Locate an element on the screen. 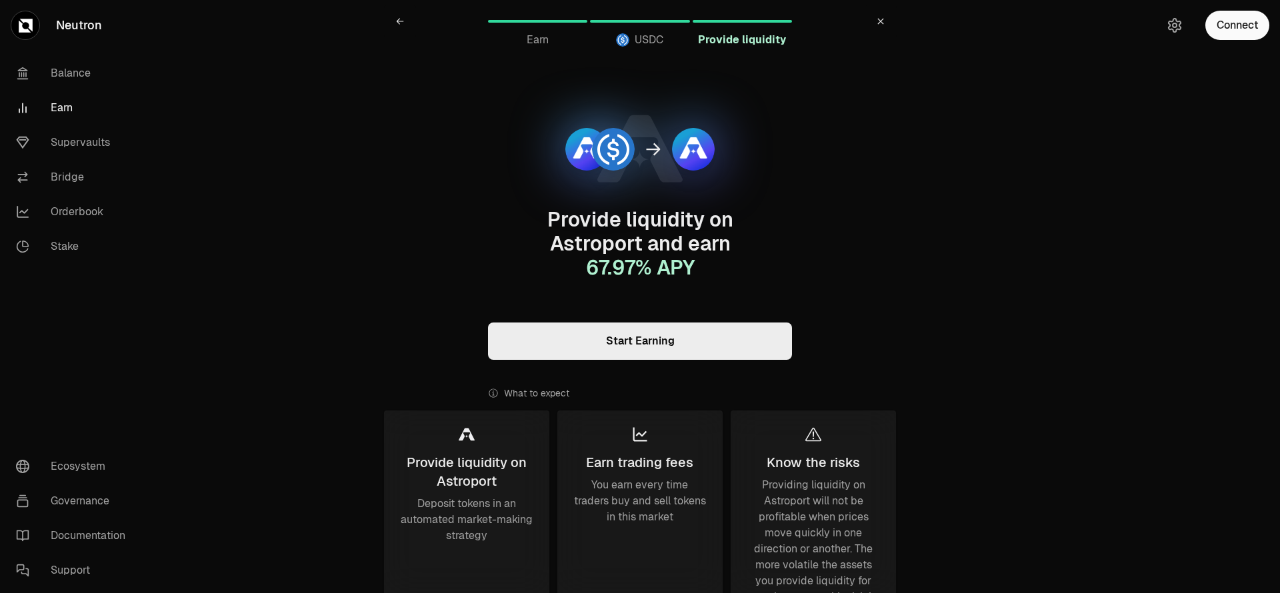  a: Documentation is located at coordinates (75, 536).